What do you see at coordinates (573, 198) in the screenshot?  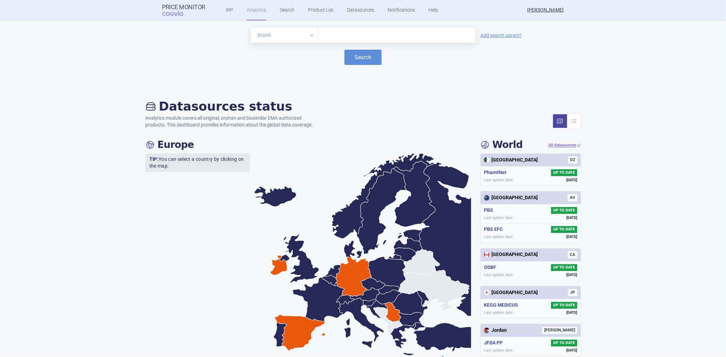 I see `span: AU` at bounding box center [573, 198].